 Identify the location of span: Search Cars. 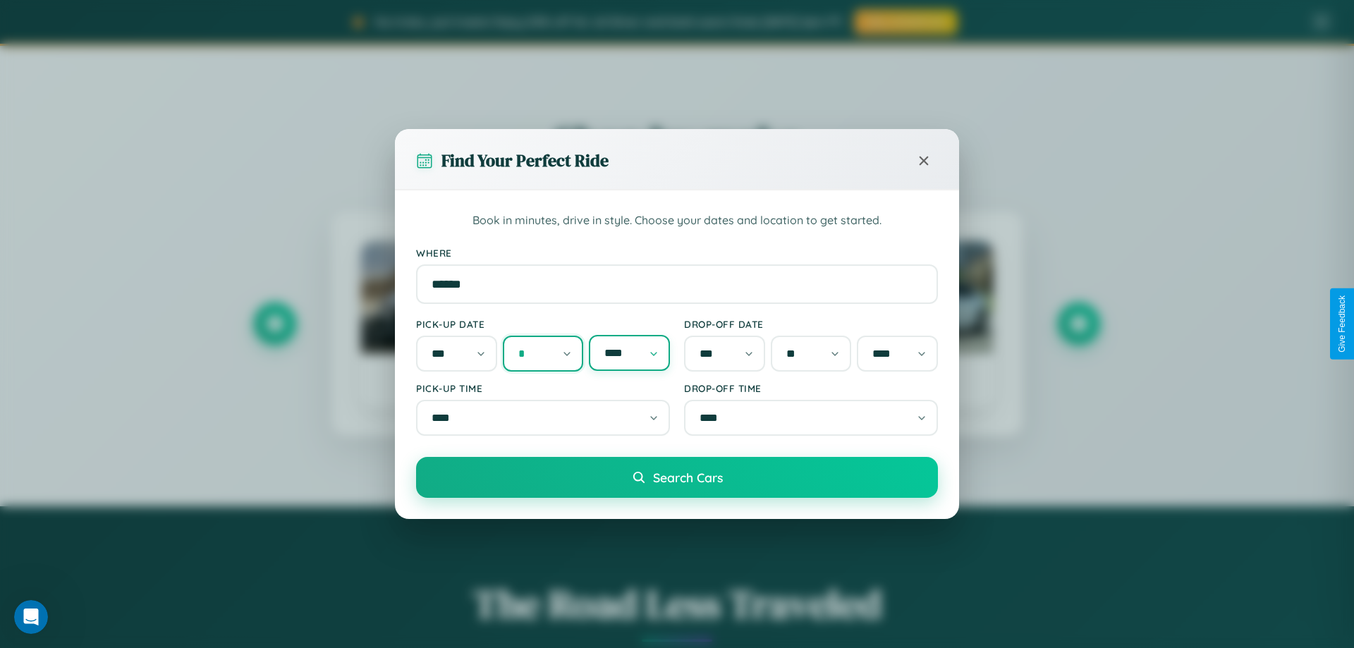
(687, 477).